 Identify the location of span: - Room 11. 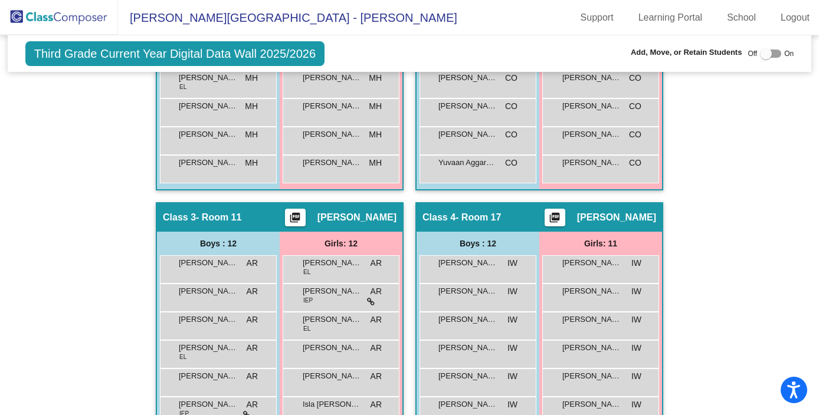
(218, 218).